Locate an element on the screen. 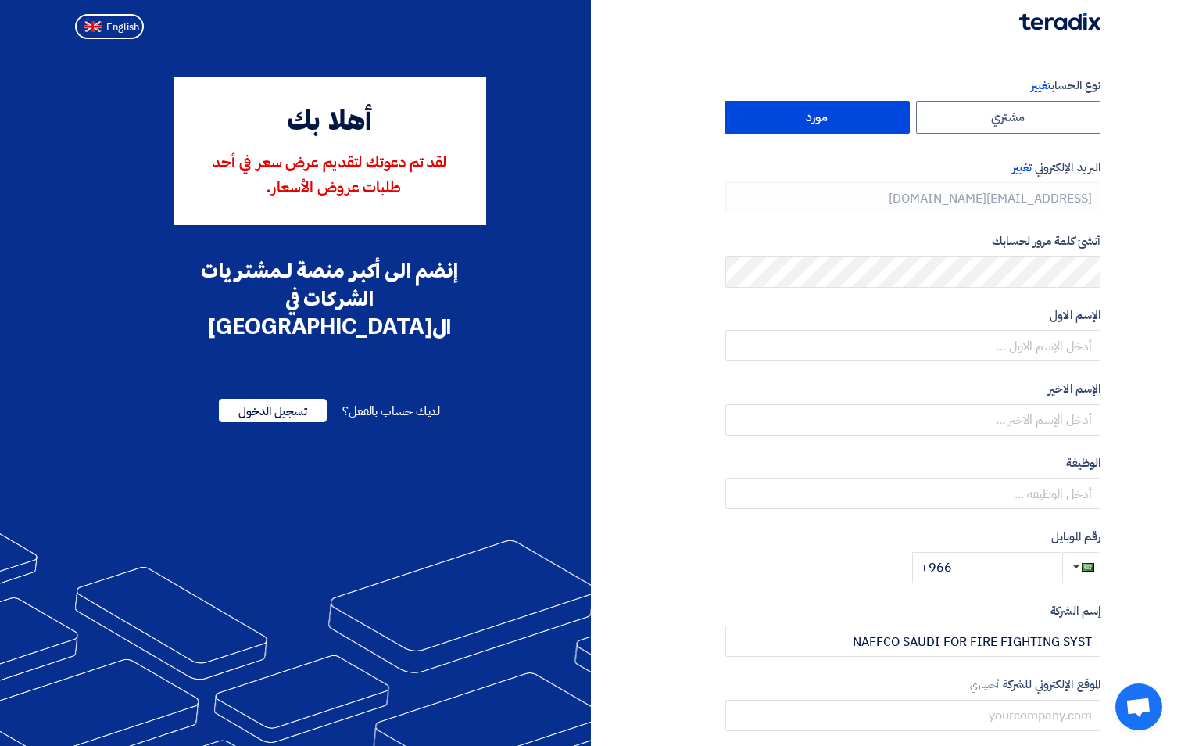  label: مشتري is located at coordinates (1009, 117).